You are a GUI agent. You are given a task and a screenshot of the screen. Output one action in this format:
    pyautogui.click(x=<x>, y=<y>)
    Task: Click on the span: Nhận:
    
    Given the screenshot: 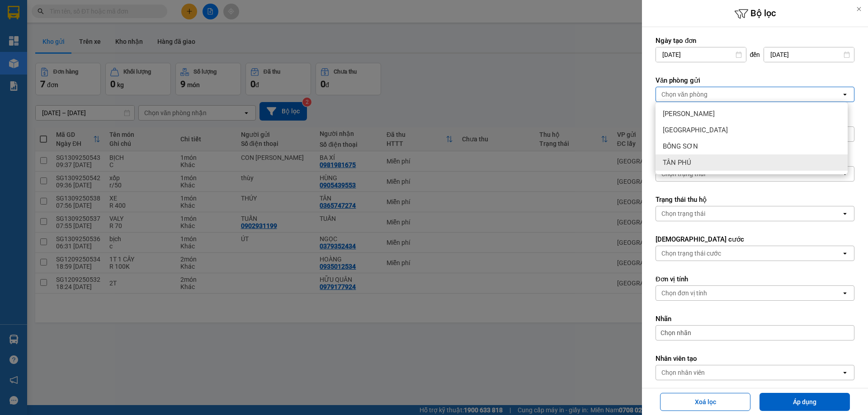 What is the action you would take?
    pyautogui.click(x=117, y=12)
    